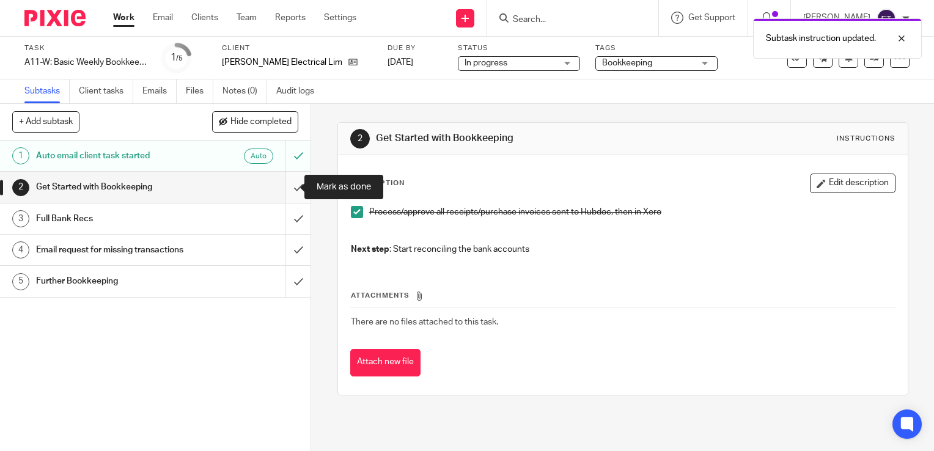  I want to click on div: 4, so click(21, 250).